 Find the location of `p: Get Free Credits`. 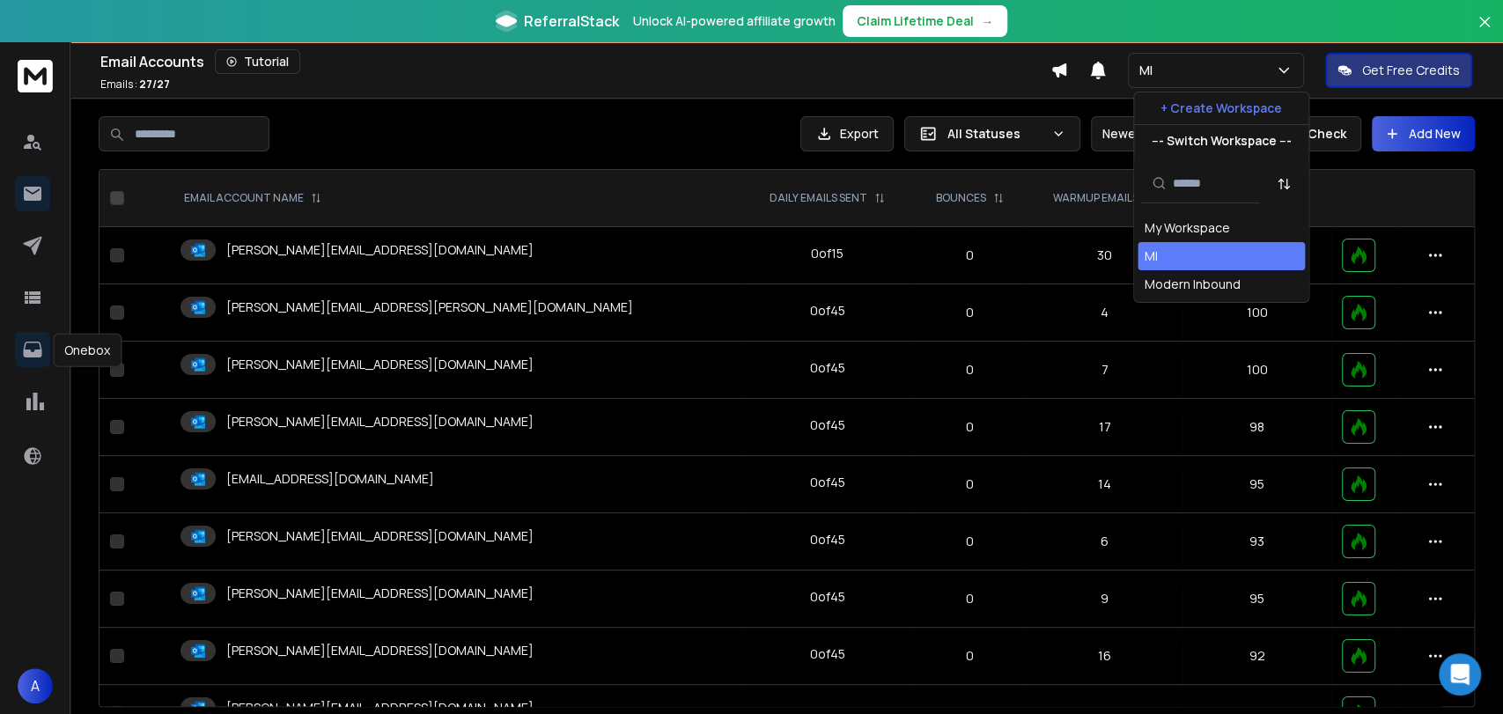

p: Get Free Credits is located at coordinates (1410, 70).